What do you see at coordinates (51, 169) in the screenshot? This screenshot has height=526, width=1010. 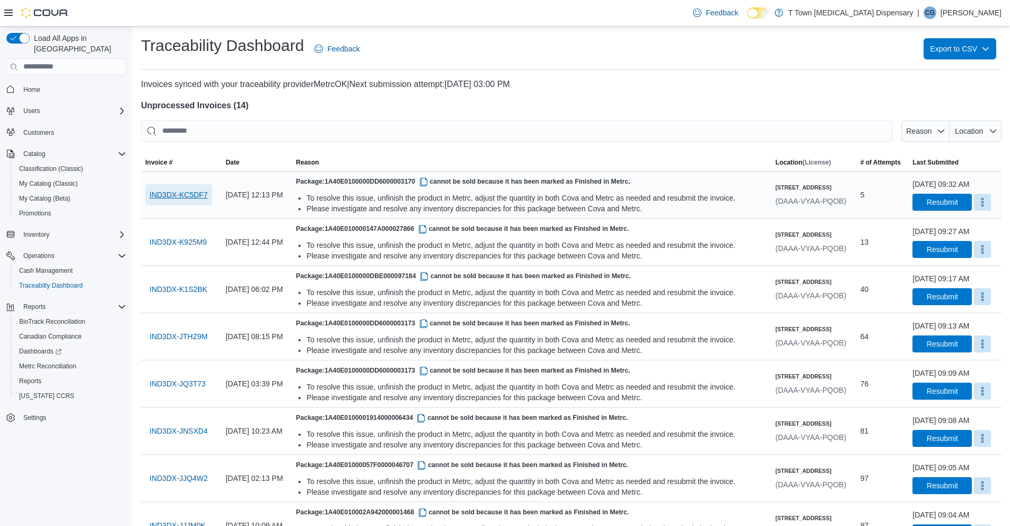 I see `span: Classification (Classic)` at bounding box center [51, 169].